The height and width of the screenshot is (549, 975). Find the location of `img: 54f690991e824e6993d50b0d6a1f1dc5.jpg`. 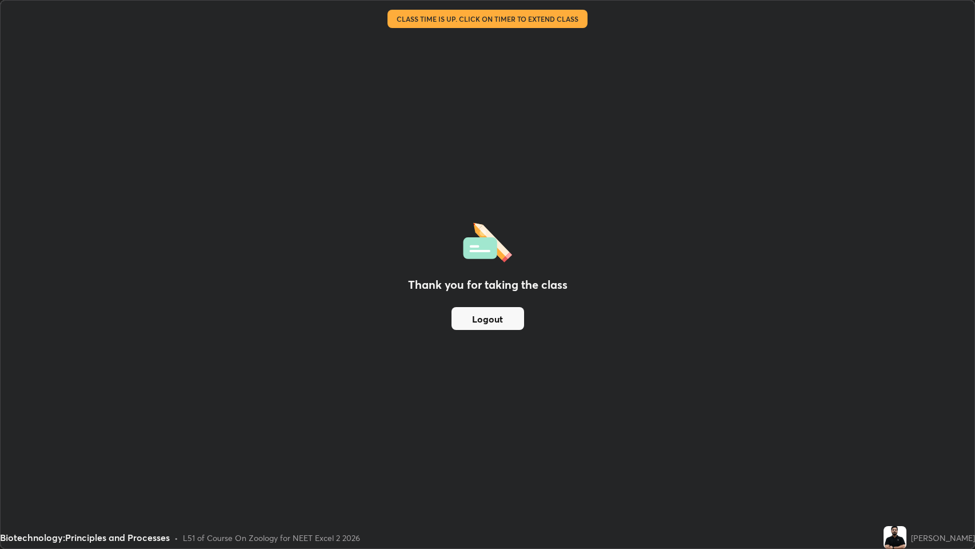

img: 54f690991e824e6993d50b0d6a1f1dc5.jpg is located at coordinates (895, 537).